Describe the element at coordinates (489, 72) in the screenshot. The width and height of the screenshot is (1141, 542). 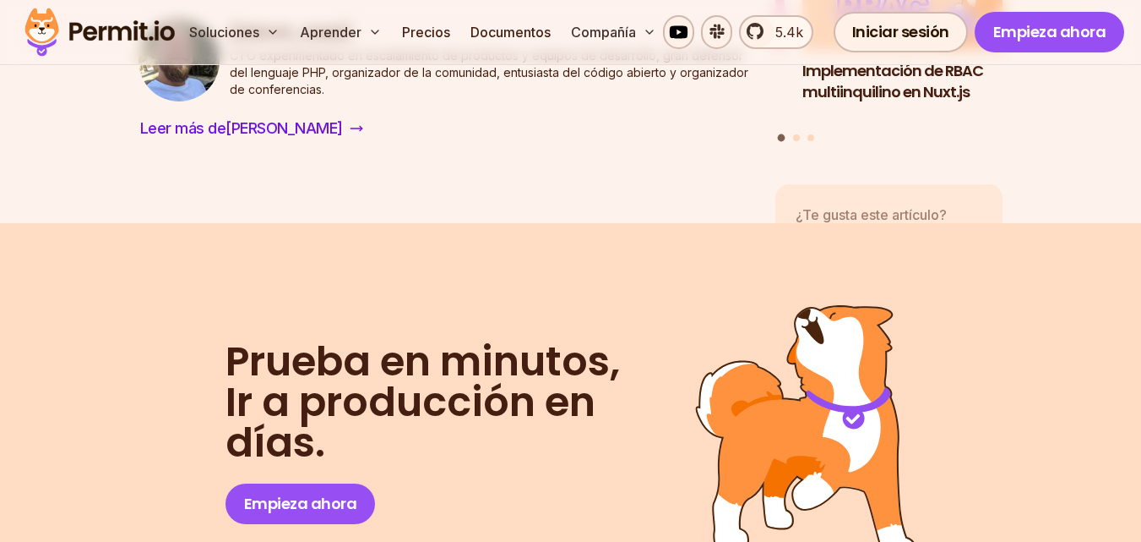
I see `font: CTO experimentado en escalamiento de productos y equipos de desarrollo, gran defensor del lenguaj...` at that location.